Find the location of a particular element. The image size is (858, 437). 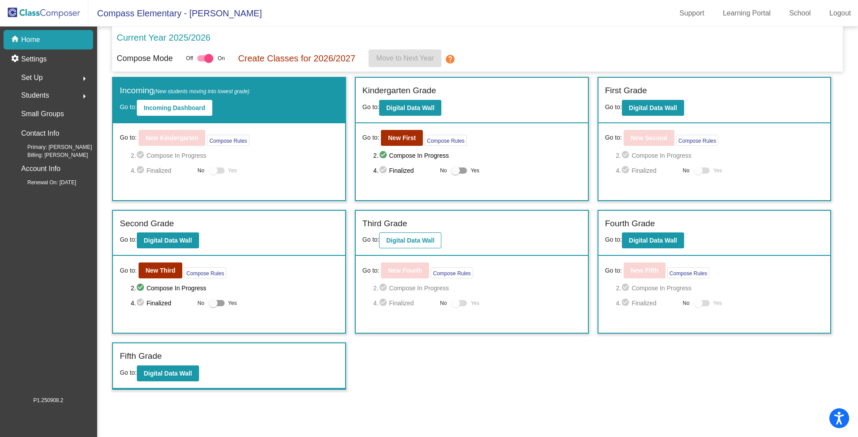

label: First Grade is located at coordinates (626, 90).